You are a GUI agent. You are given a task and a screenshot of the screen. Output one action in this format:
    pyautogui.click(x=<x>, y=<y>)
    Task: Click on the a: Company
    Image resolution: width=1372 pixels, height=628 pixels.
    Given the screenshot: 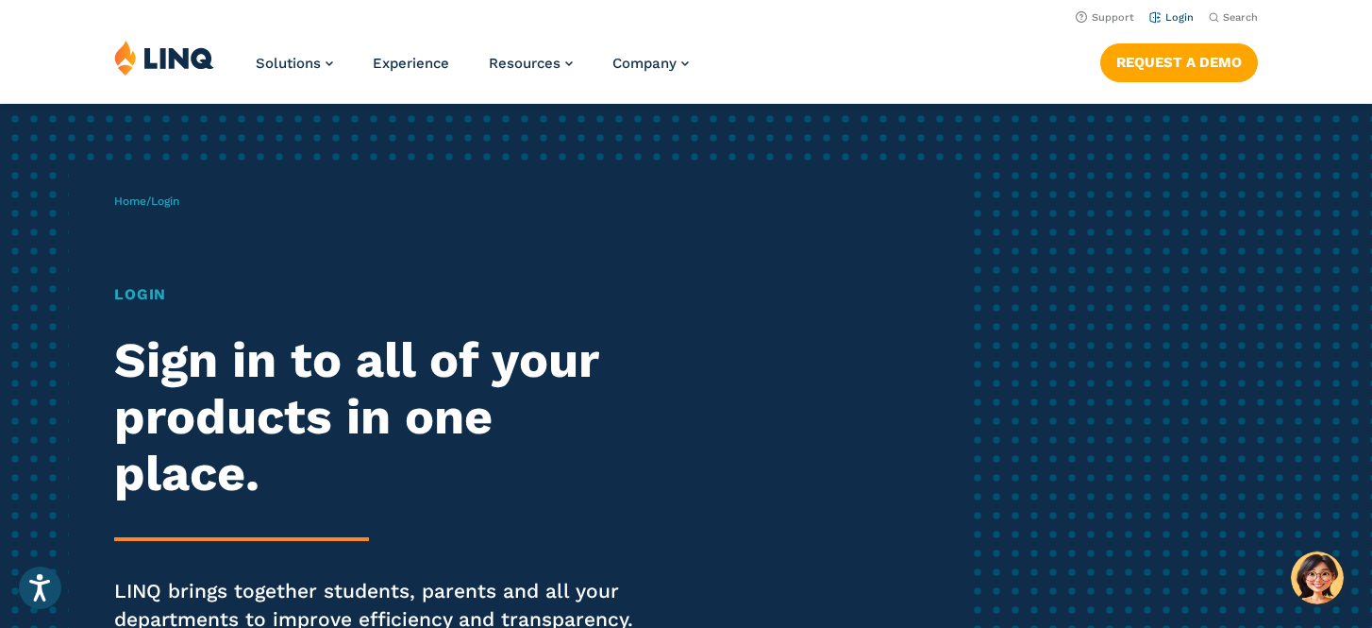 What is the action you would take?
    pyautogui.click(x=650, y=63)
    